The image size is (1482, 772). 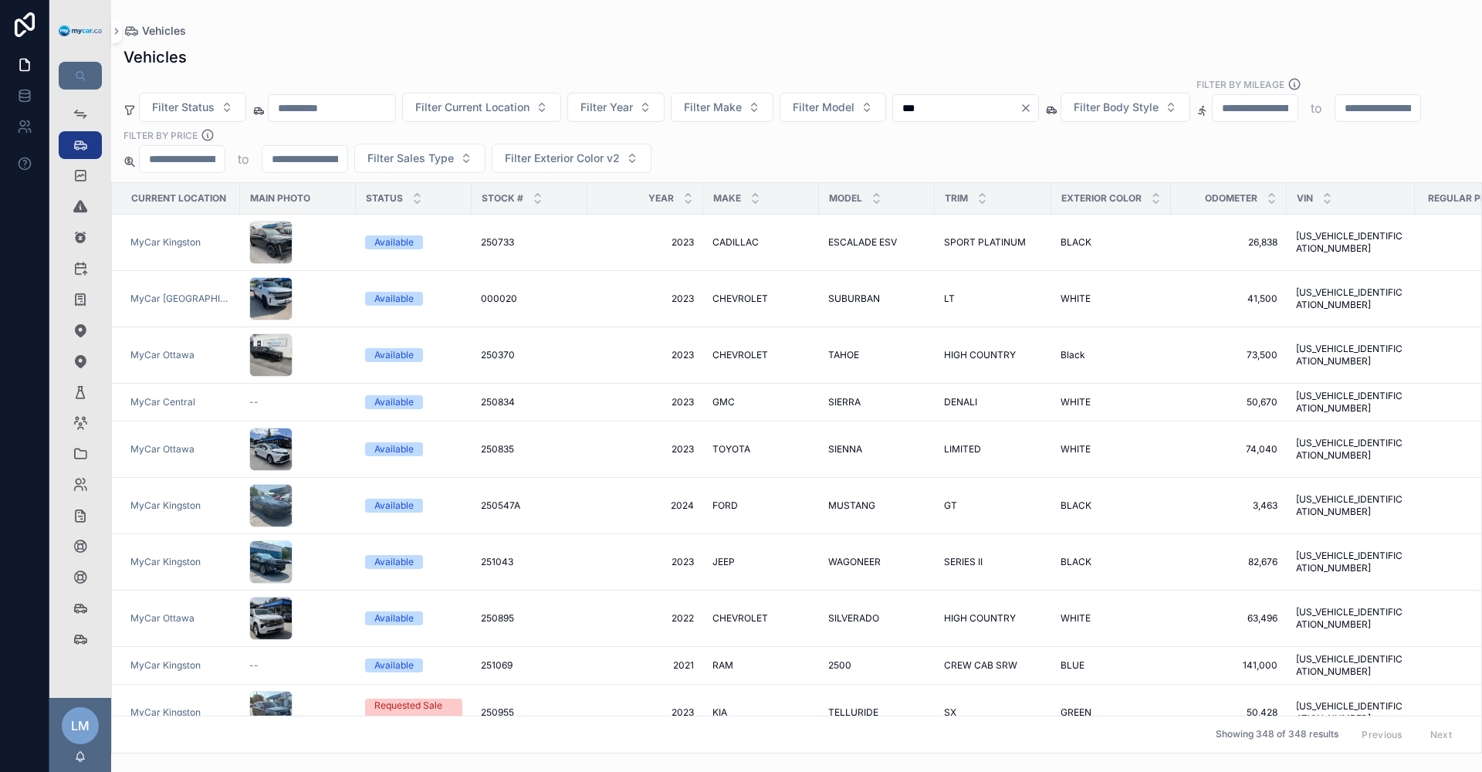 I want to click on span: 250547A, so click(x=500, y=506).